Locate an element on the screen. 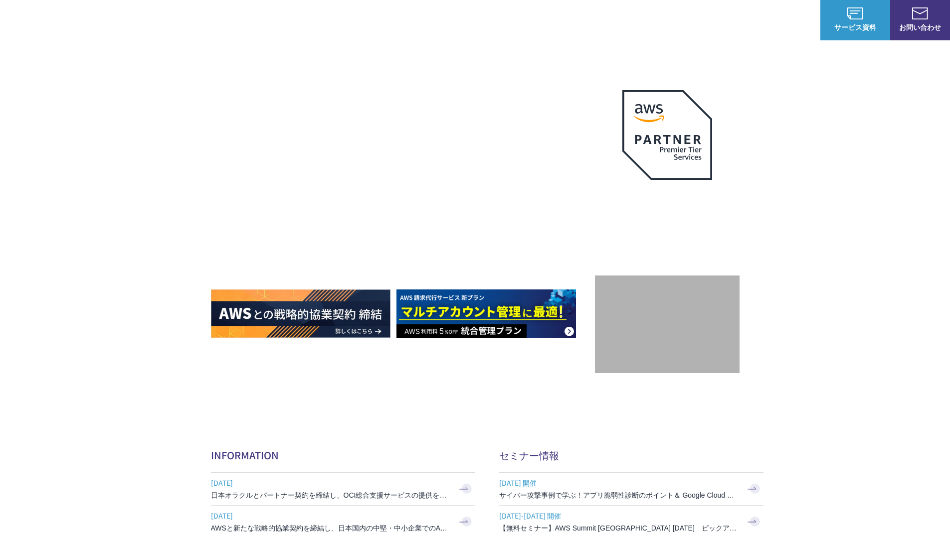  img: AWSプレミアティアサービスパートナー is located at coordinates (667, 135).